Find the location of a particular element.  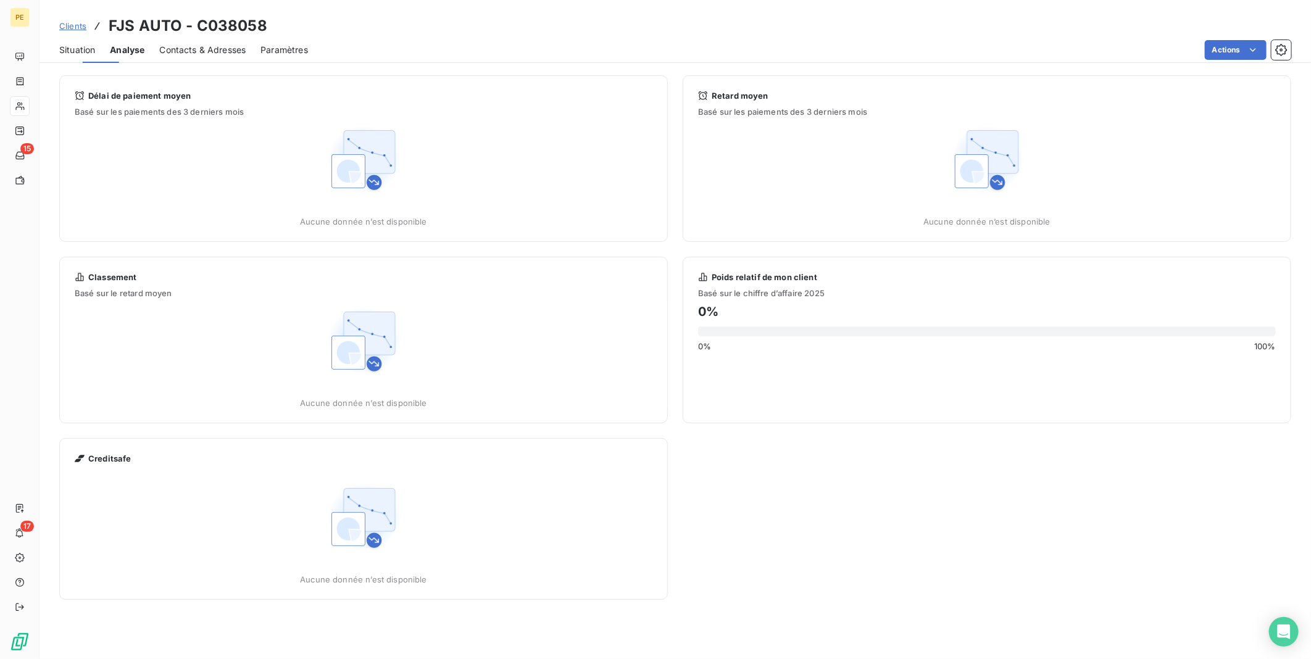

span: Délai de paiement moyen is located at coordinates (140, 96).